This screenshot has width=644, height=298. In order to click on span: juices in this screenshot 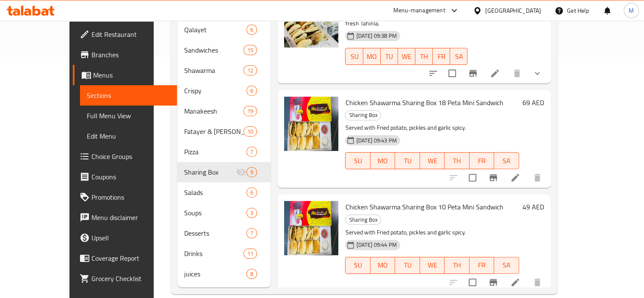, I will do `click(215, 274)`.